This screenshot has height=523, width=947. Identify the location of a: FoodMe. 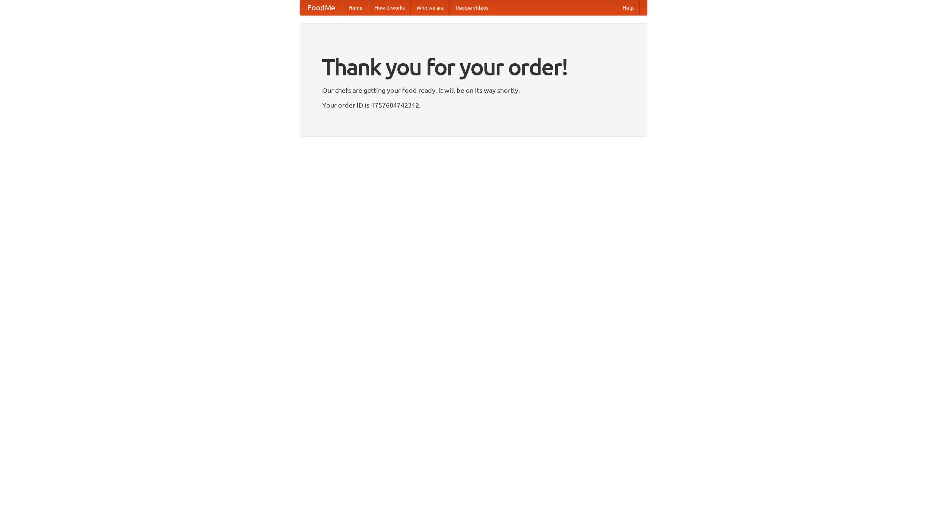
(321, 8).